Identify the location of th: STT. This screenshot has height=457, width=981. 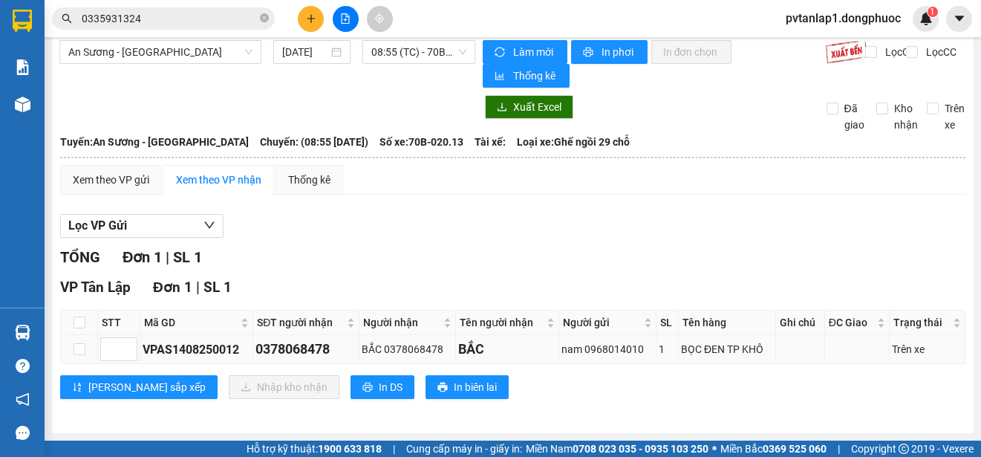
(119, 322).